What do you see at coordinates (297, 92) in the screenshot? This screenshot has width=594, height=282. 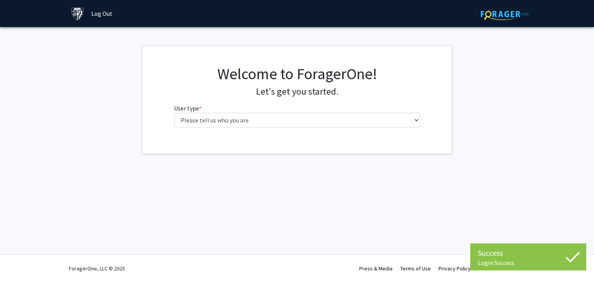 I see `h4: Let's get you started.` at bounding box center [297, 92].